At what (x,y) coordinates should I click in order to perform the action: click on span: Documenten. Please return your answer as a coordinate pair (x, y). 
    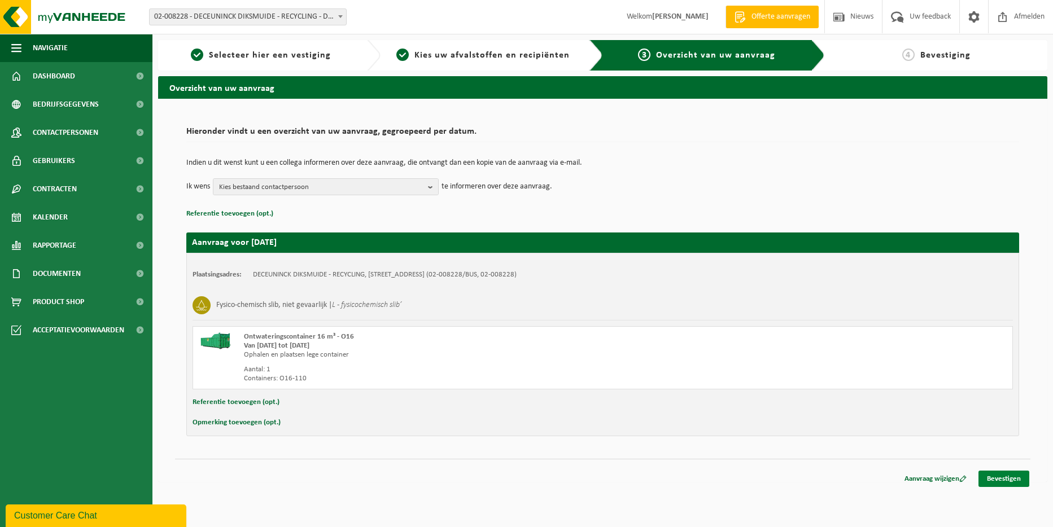
    Looking at the image, I should click on (56, 274).